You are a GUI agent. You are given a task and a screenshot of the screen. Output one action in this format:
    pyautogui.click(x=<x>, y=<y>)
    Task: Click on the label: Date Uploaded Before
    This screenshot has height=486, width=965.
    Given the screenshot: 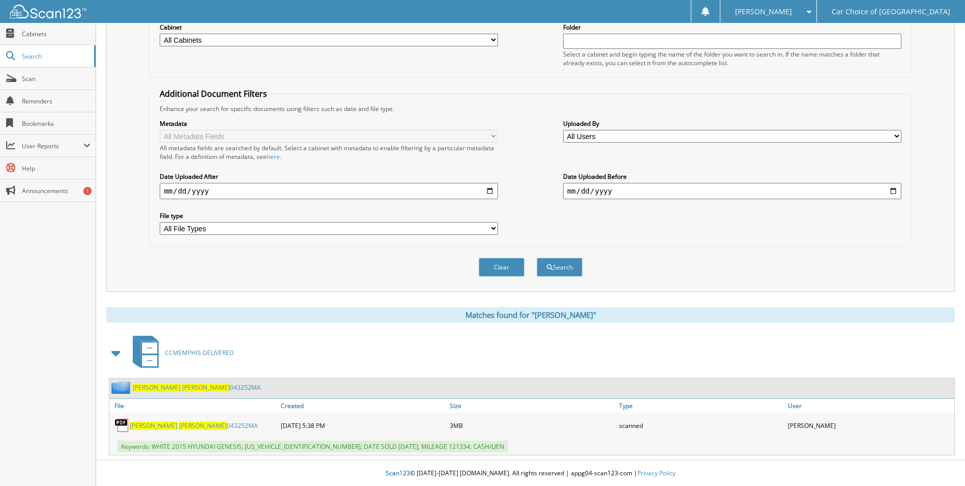 What is the action you would take?
    pyautogui.click(x=732, y=176)
    